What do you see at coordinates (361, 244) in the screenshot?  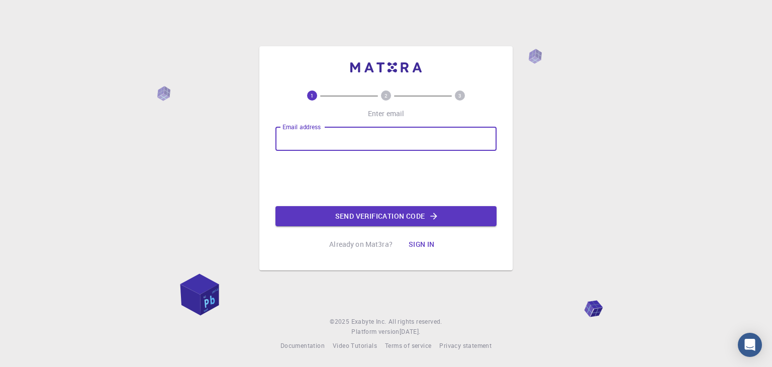 I see `p: Already on Mat3ra?` at bounding box center [361, 244].